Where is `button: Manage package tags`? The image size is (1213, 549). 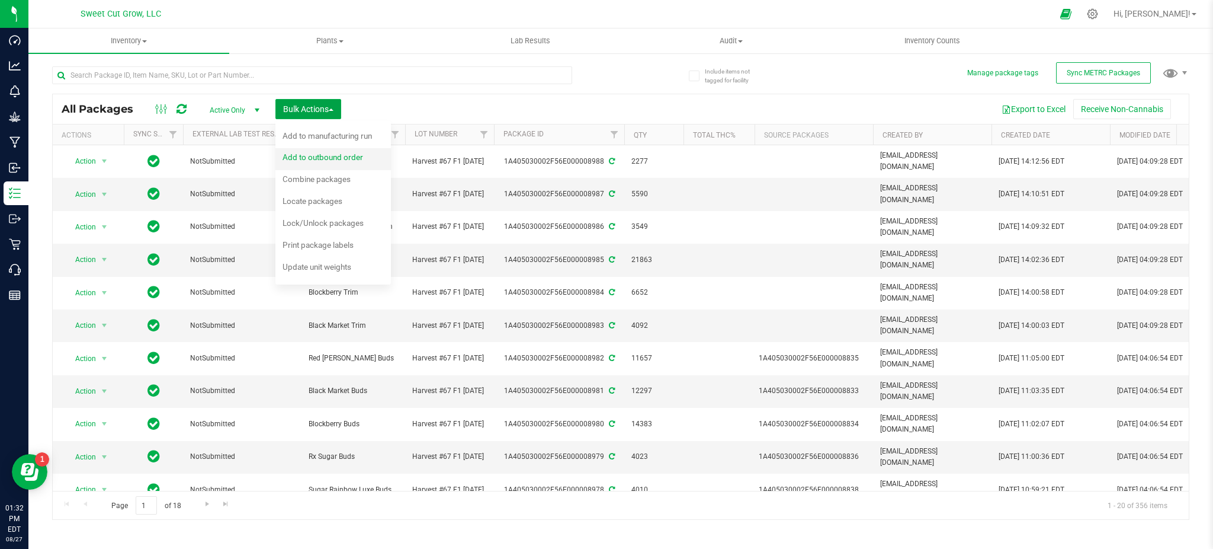
button: Manage package tags is located at coordinates (1003, 73).